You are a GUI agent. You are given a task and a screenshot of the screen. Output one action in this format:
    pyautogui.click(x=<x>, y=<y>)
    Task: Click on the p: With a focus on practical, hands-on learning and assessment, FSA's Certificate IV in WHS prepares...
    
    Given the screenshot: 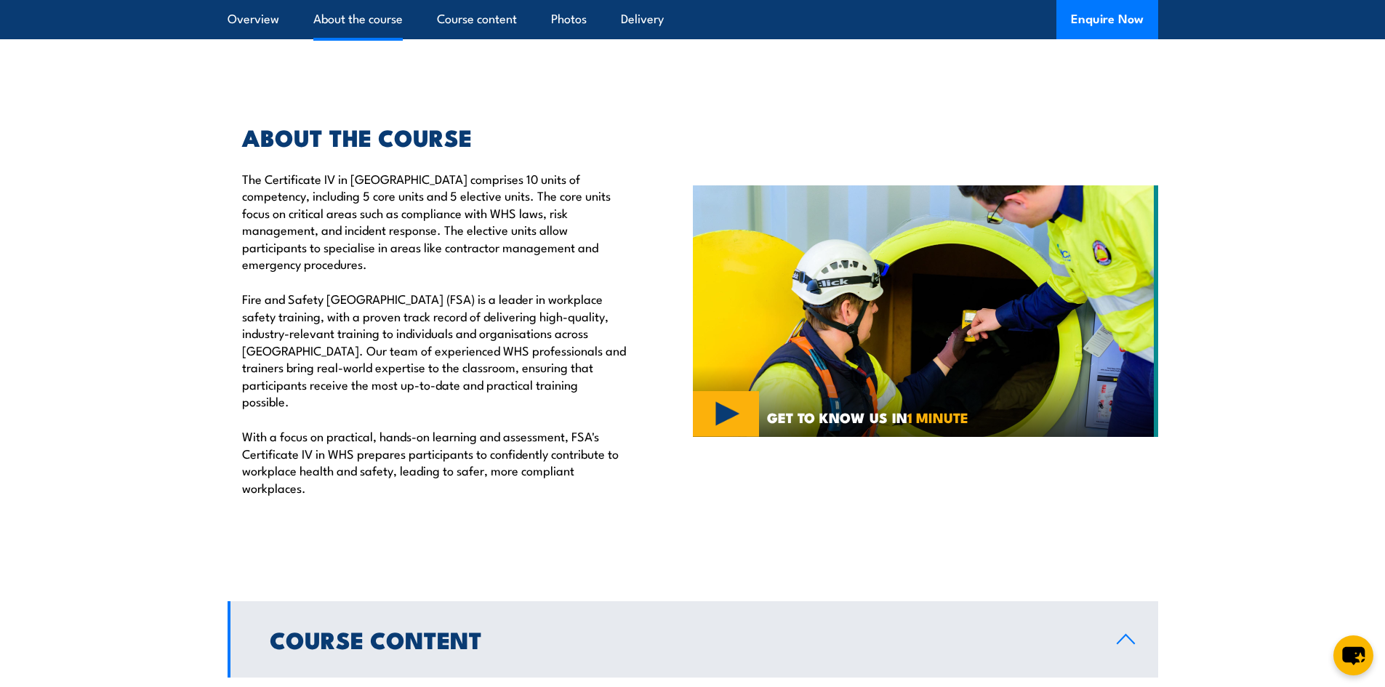 What is the action you would take?
    pyautogui.click(x=434, y=462)
    